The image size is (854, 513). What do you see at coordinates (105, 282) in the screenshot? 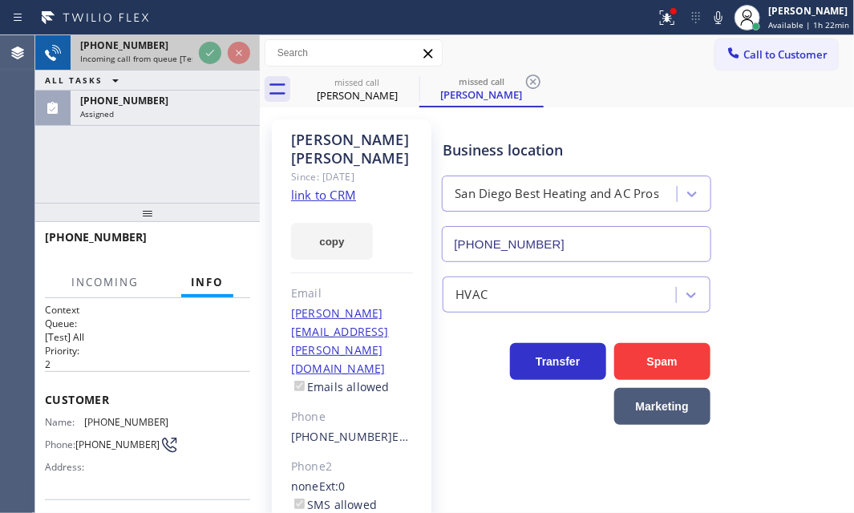
I see `button: Incoming` at bounding box center [105, 282].